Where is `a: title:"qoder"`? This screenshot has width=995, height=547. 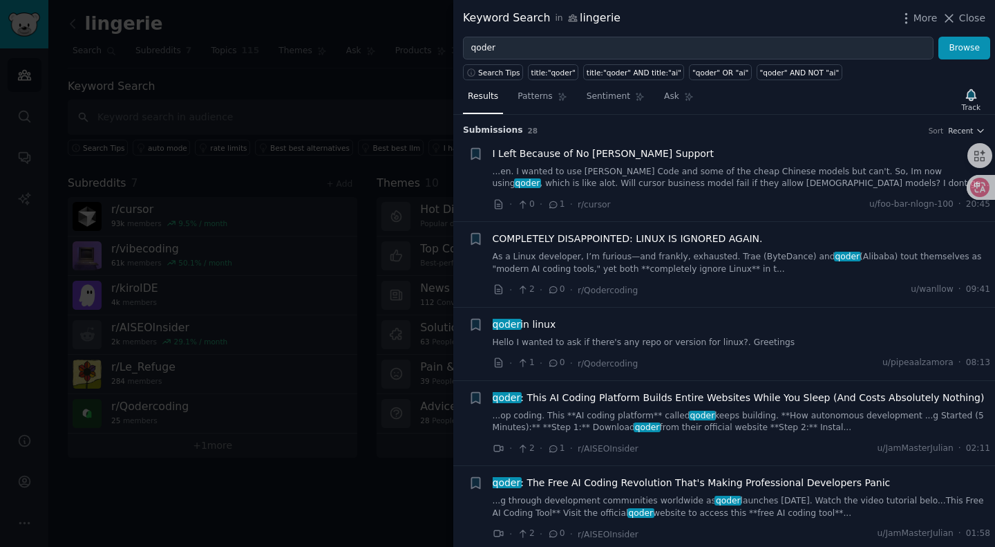 a: title:"qoder" is located at coordinates (553, 72).